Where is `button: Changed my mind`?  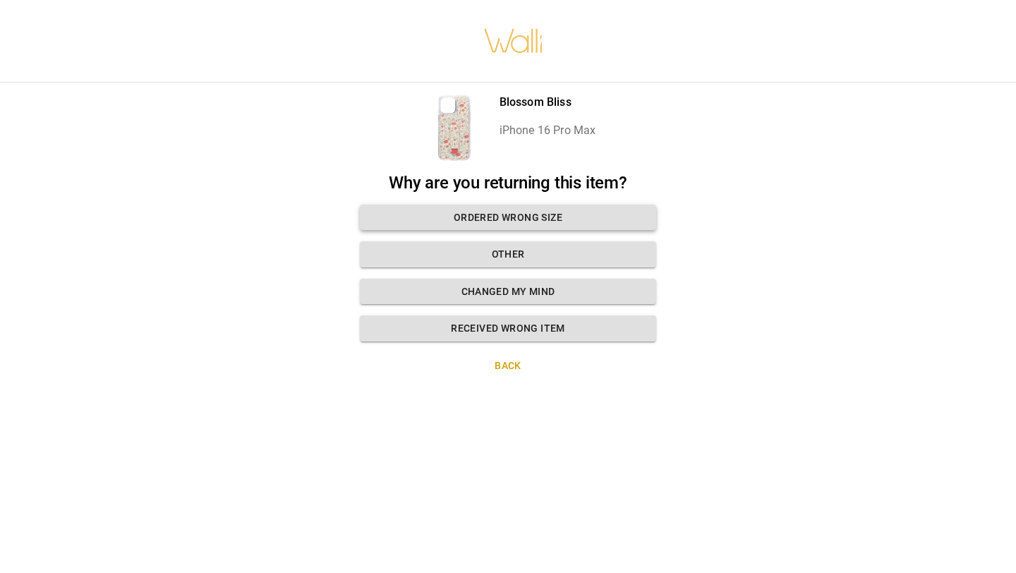
button: Changed my mind is located at coordinates (508, 291).